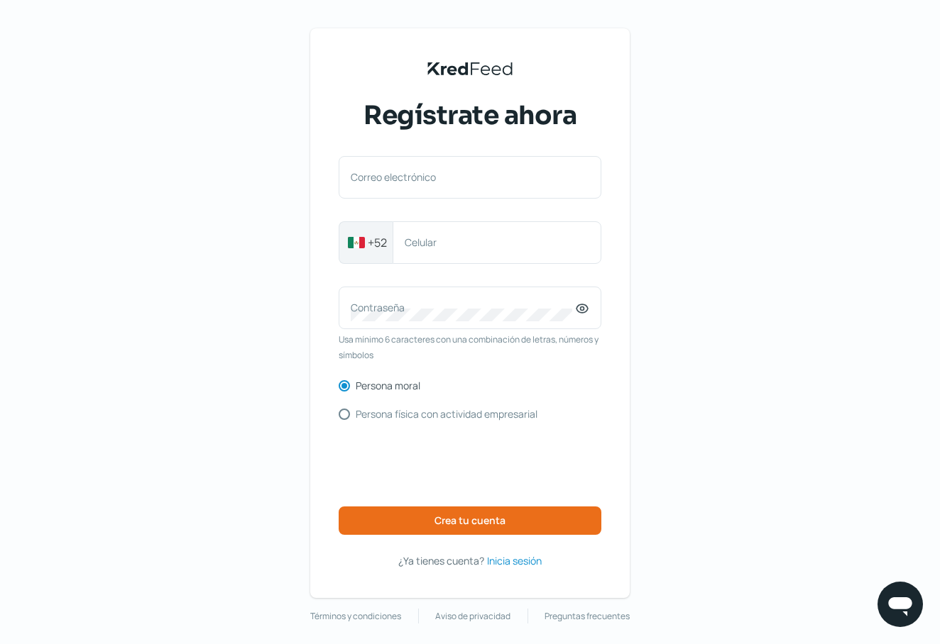 Image resolution: width=940 pixels, height=644 pixels. I want to click on button: Crea tu cuenta, so click(470, 521).